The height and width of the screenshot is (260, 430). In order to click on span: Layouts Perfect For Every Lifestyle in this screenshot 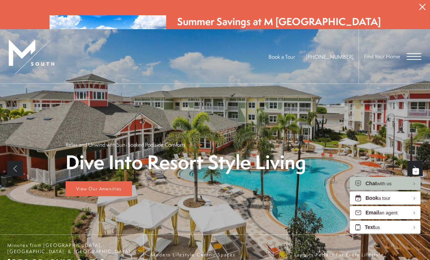, I will do `click(339, 254)`.